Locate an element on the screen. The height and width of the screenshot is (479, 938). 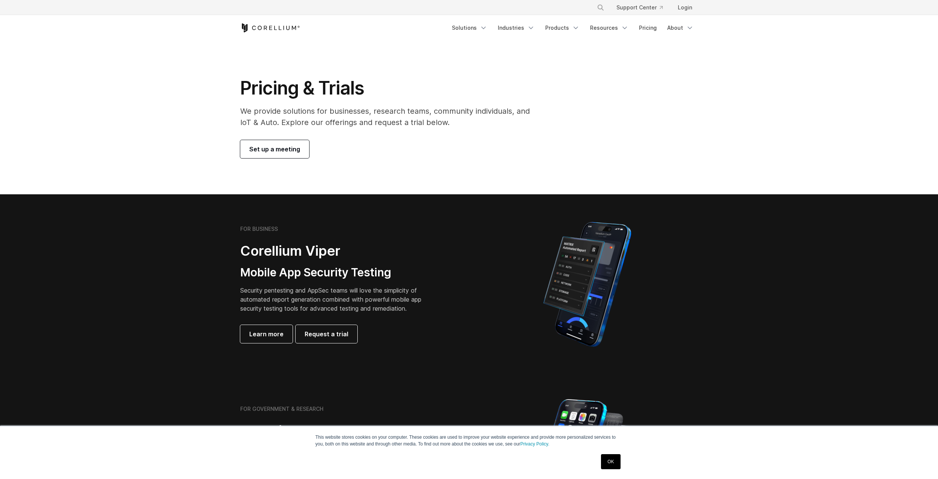
a: Pricing is located at coordinates (648, 28).